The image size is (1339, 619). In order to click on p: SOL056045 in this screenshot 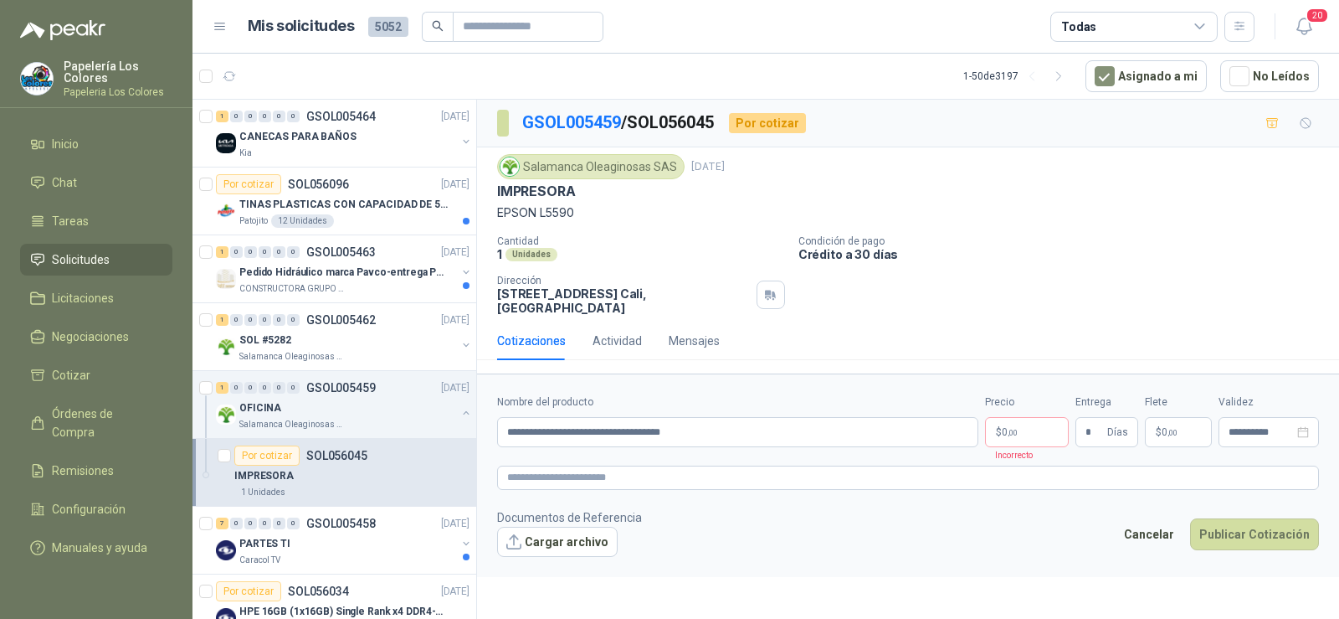, I will do `click(336, 455)`.